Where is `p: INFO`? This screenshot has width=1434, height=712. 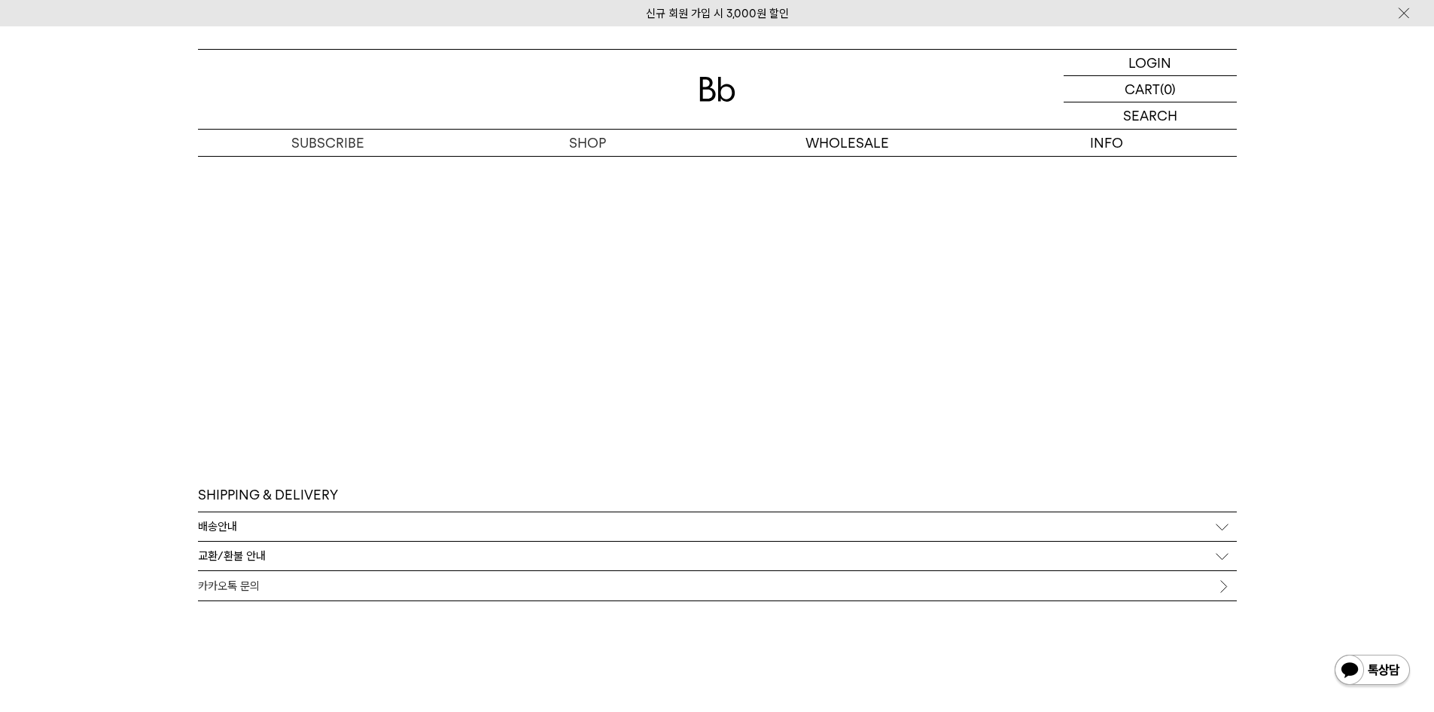
p: INFO is located at coordinates (1107, 142).